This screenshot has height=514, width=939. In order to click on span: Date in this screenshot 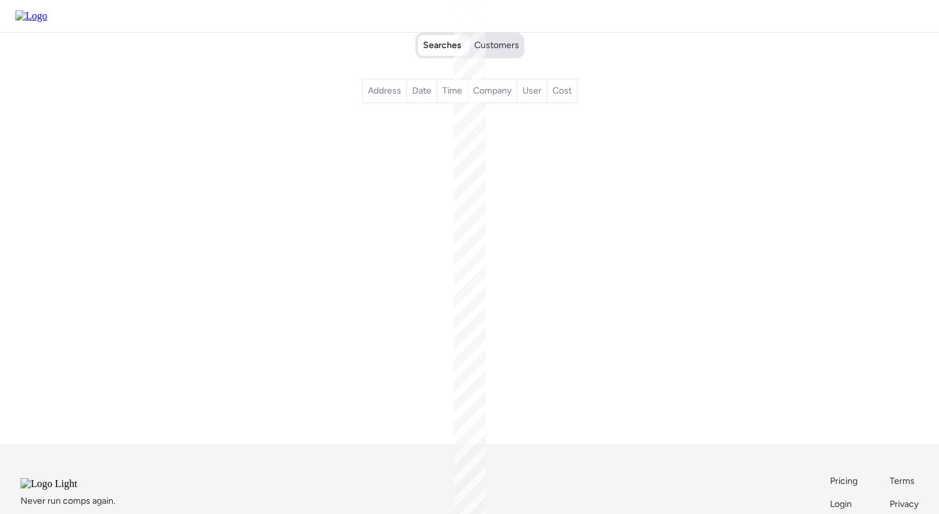, I will do `click(422, 90)`.